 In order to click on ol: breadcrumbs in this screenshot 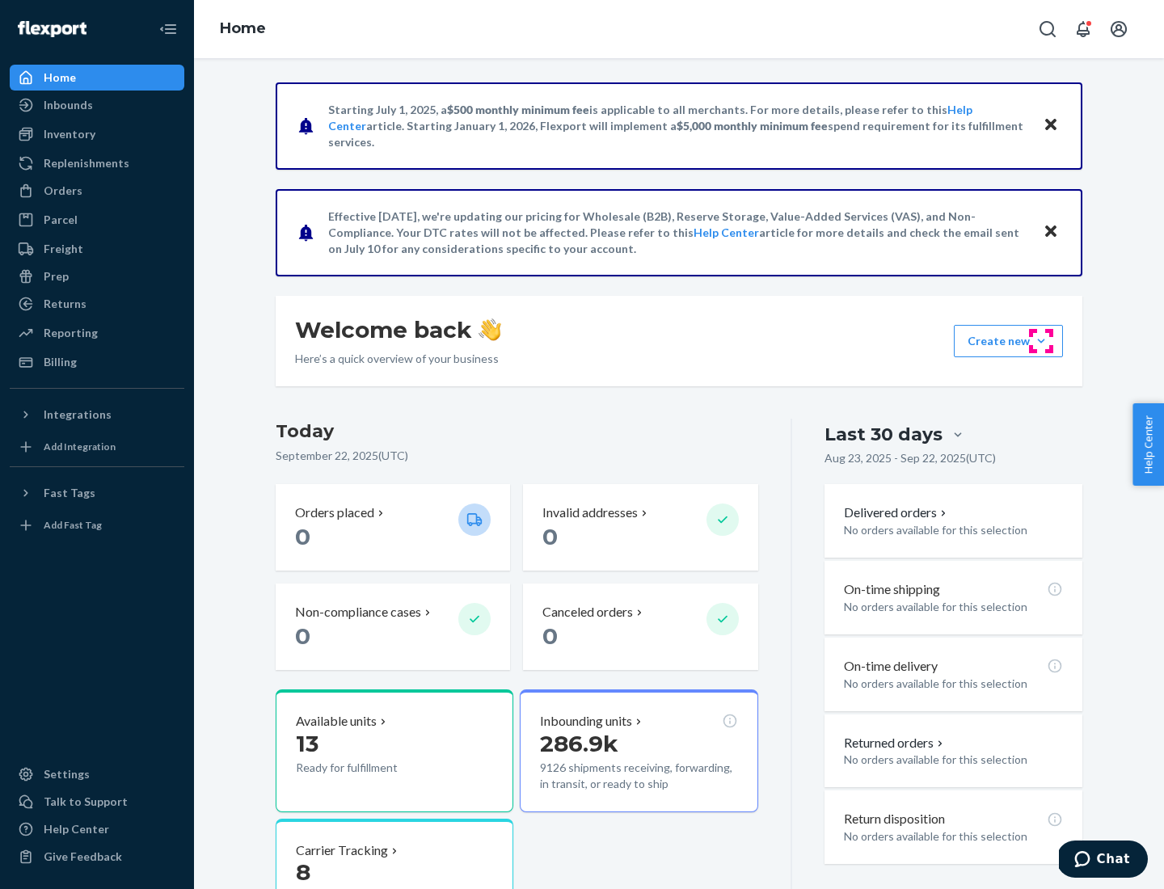, I will do `click(242, 29)`.